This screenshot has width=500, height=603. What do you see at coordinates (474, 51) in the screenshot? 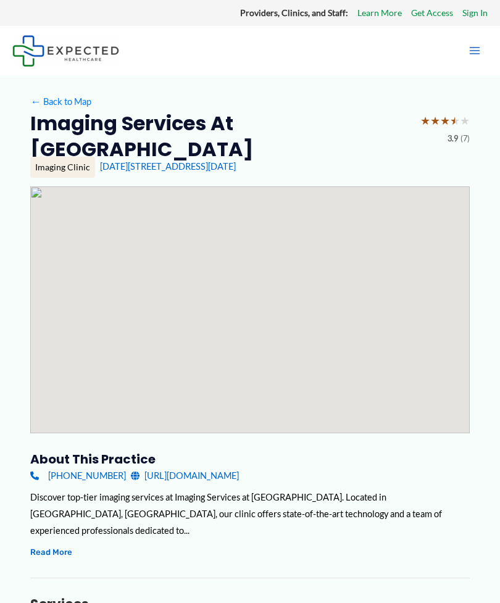
I see `button: Main menu toggle` at bounding box center [474, 51].